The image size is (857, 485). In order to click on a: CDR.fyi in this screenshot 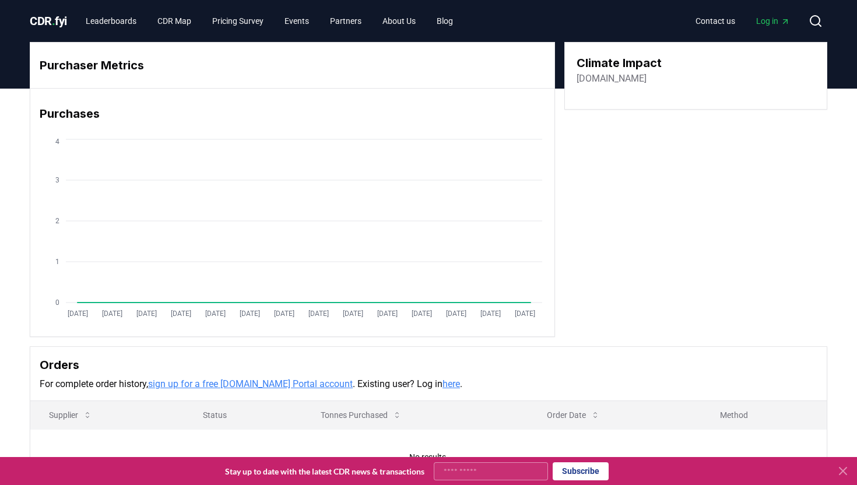, I will do `click(48, 21)`.